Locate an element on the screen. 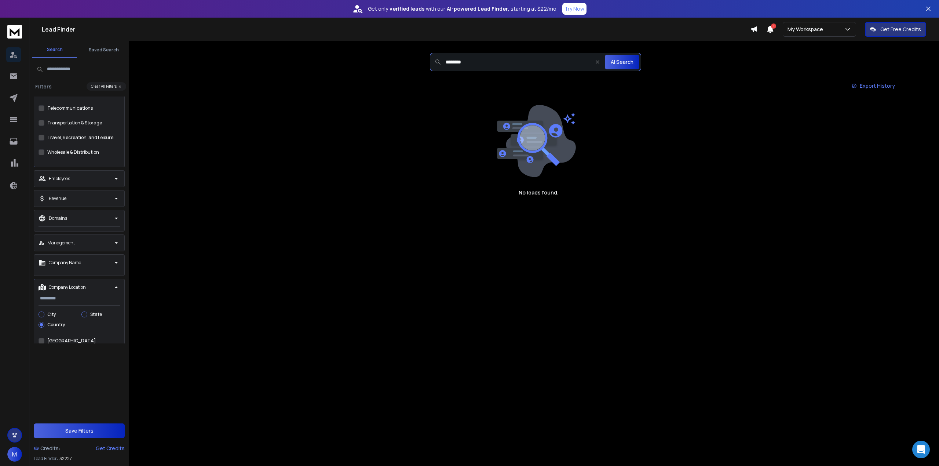 Image resolution: width=939 pixels, height=466 pixels. label: State is located at coordinates (96, 314).